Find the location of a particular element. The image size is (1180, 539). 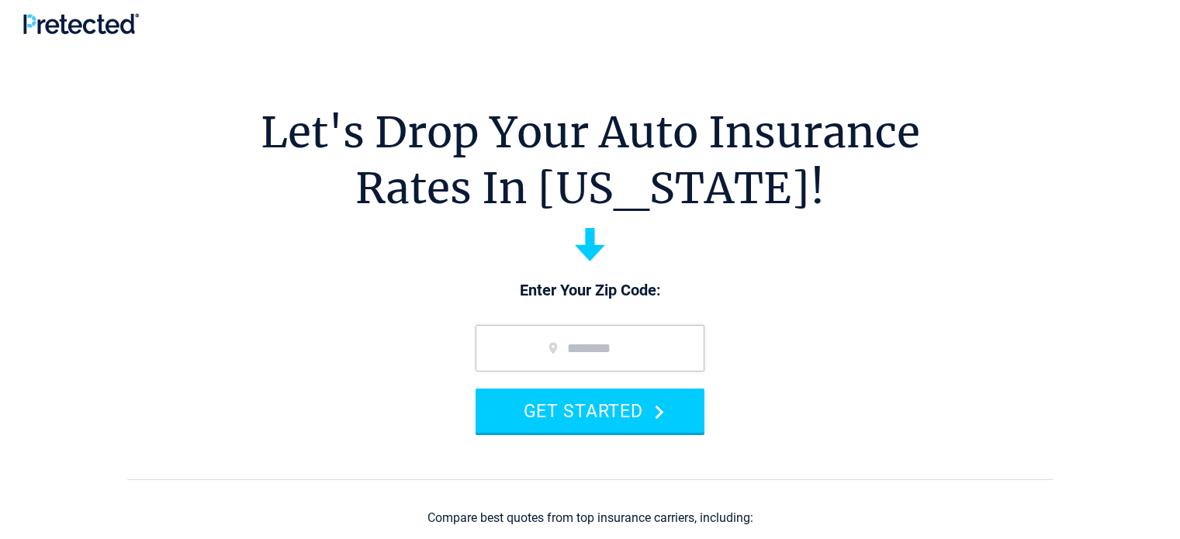

button: GET STARTED is located at coordinates (590, 411).